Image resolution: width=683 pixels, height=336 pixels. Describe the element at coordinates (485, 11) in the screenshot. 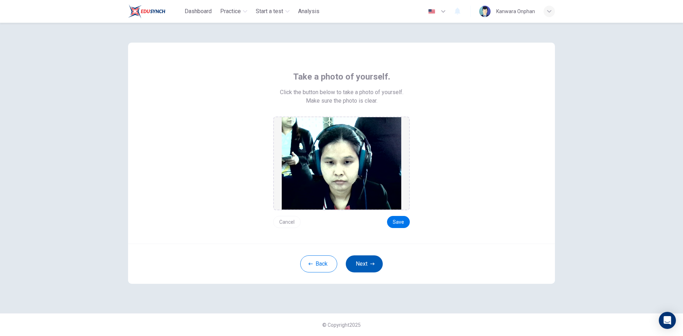

I see `img: Profile picture` at that location.